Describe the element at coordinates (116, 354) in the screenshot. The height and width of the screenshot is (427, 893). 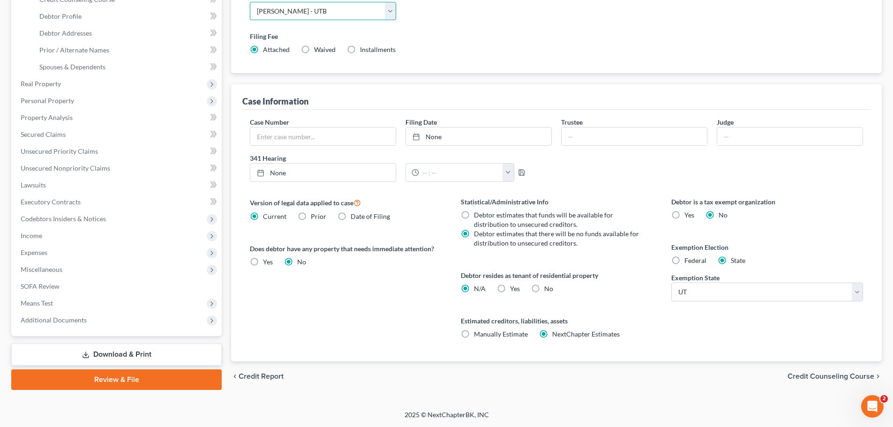
I see `a: Download & Print` at that location.